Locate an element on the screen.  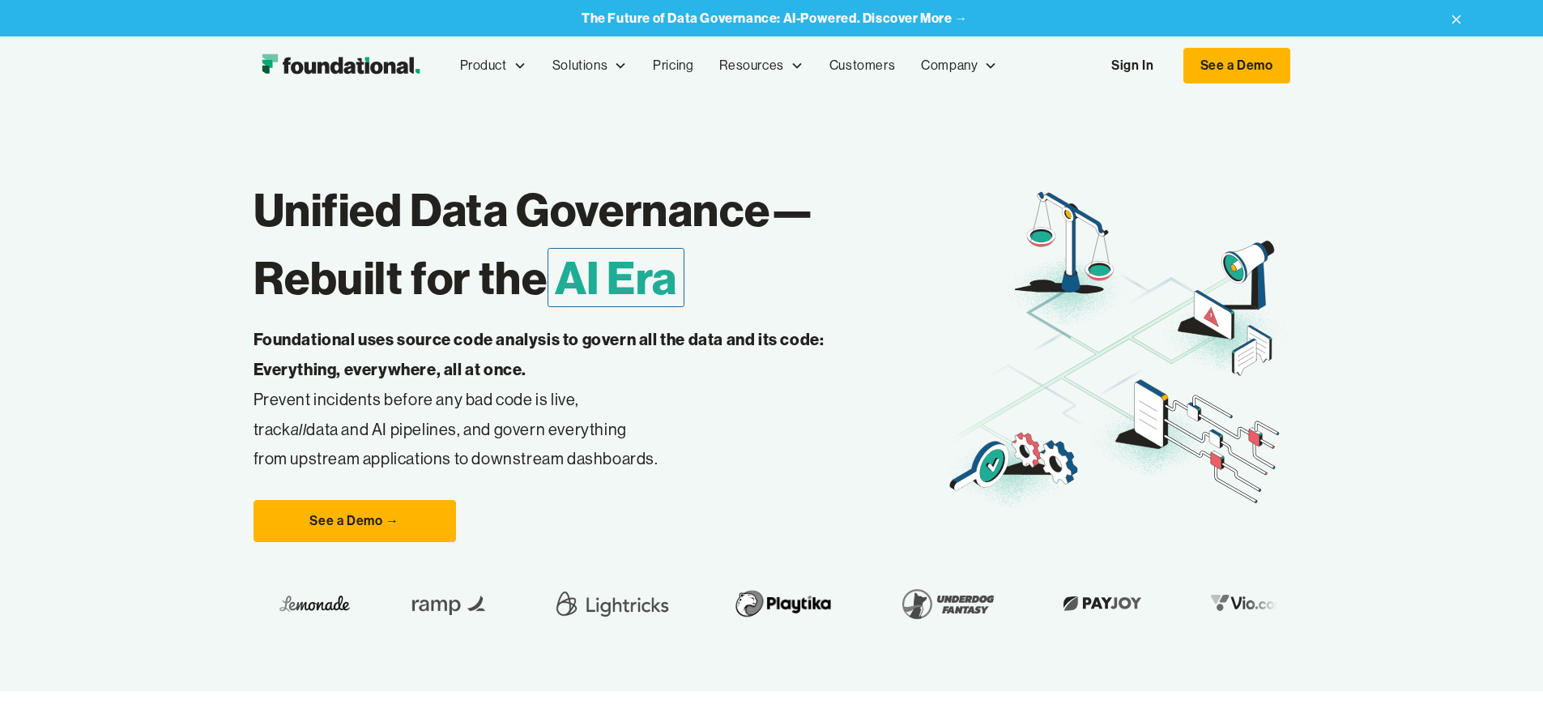
div: Chat Widget is located at coordinates (1397, 611).